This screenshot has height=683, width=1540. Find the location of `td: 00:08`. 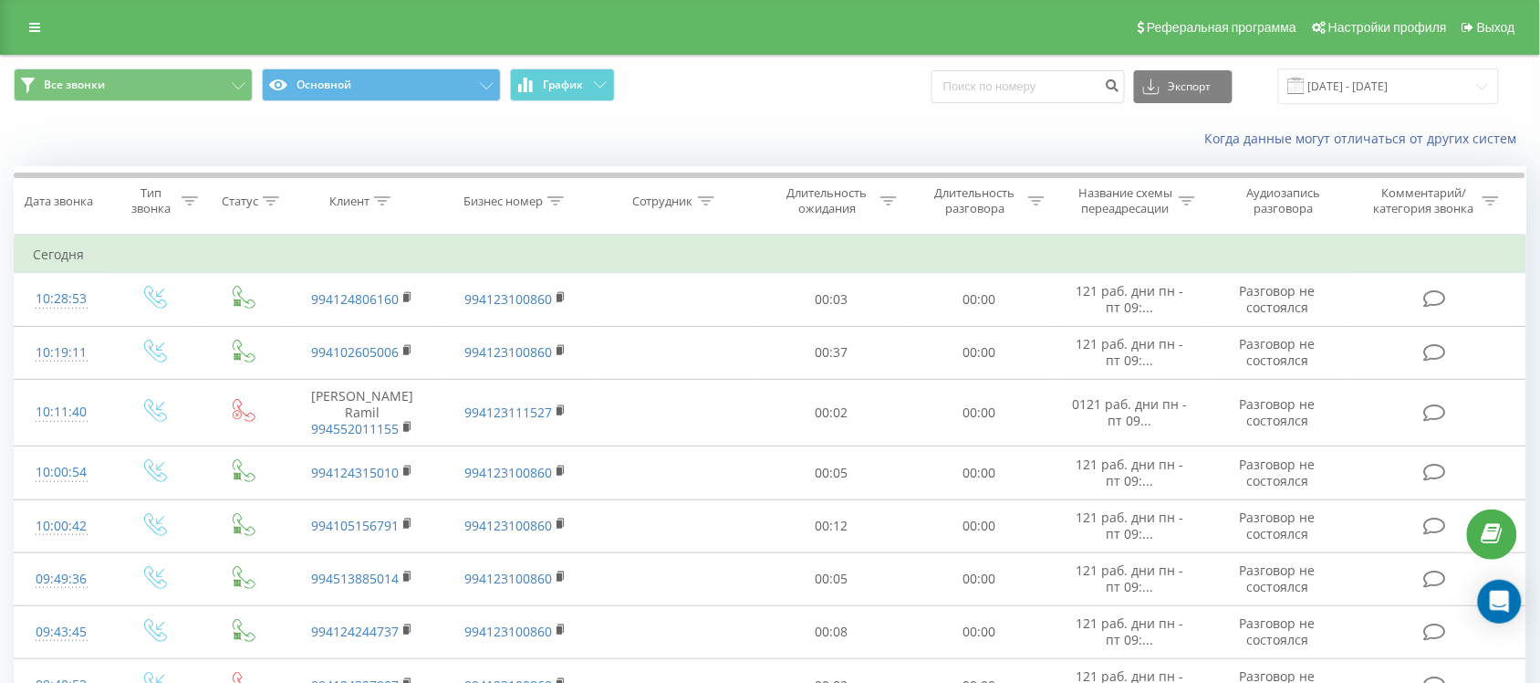

td: 00:08 is located at coordinates (832, 632).